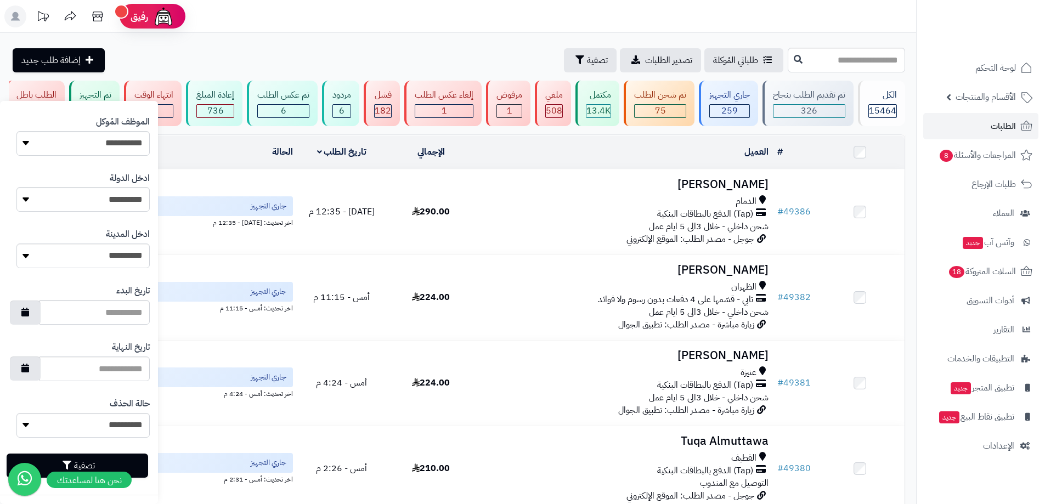  What do you see at coordinates (599, 111) in the screenshot?
I see `div: 13353` at bounding box center [599, 111].